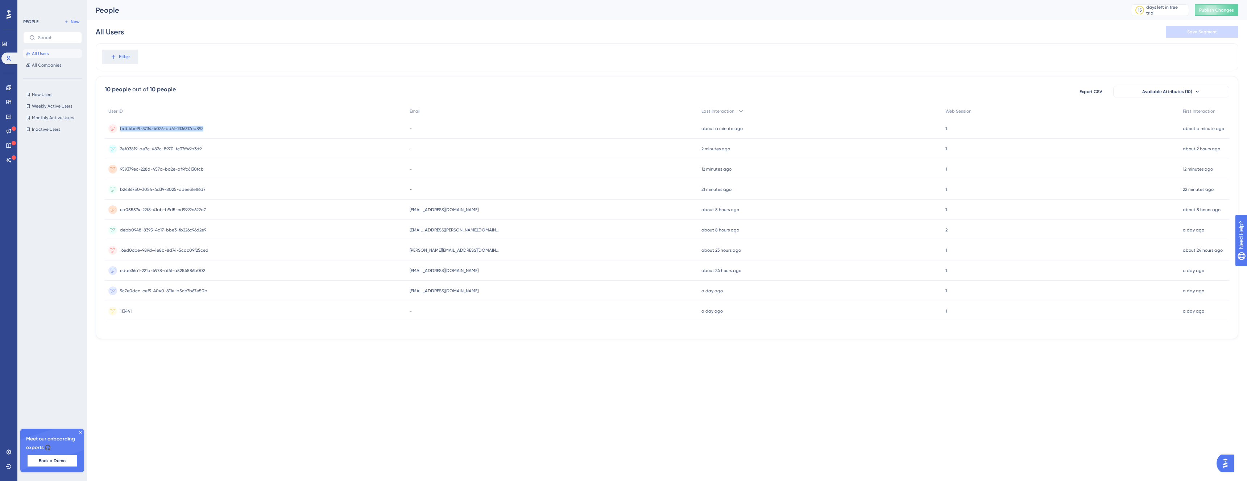  I want to click on button: Monthly Active Users, so click(53, 118).